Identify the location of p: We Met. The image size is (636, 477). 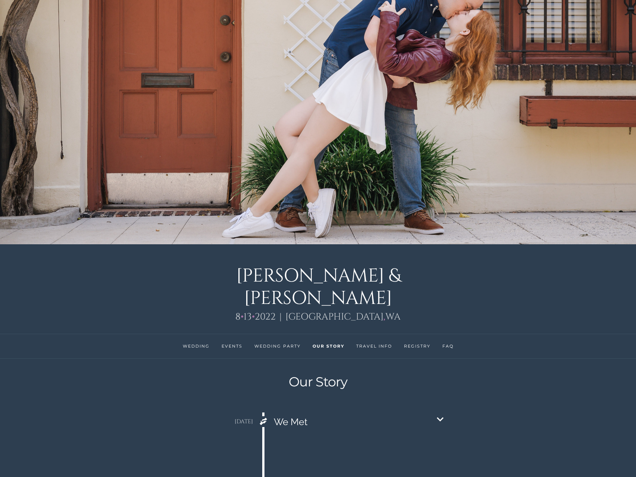
(354, 422).